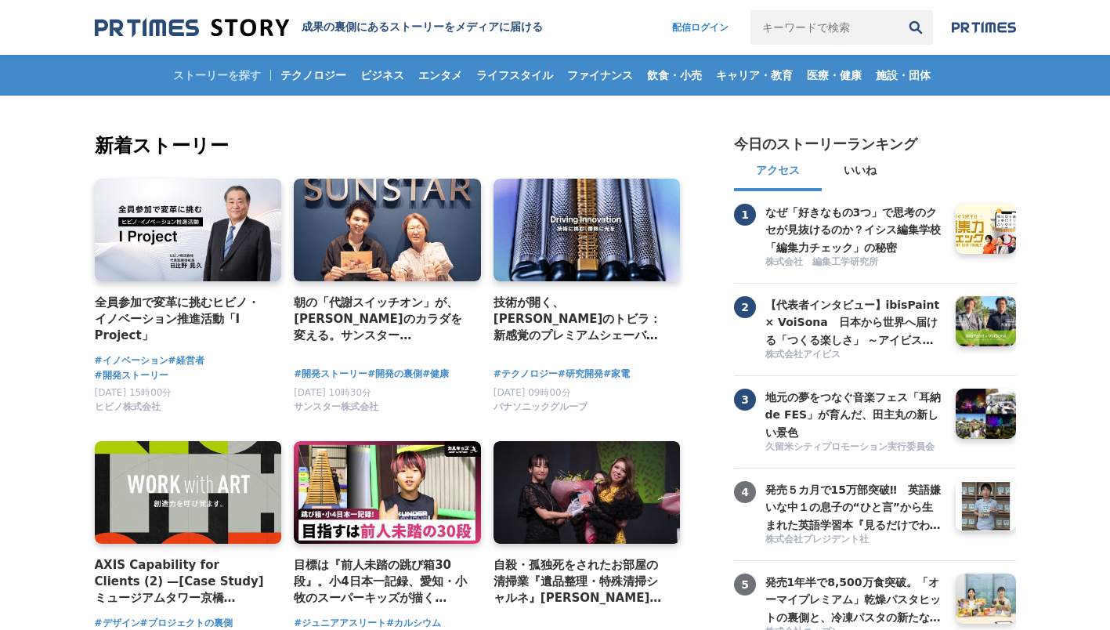 This screenshot has height=630, width=1110. I want to click on h2: 今日のストーリーランキング, so click(826, 144).